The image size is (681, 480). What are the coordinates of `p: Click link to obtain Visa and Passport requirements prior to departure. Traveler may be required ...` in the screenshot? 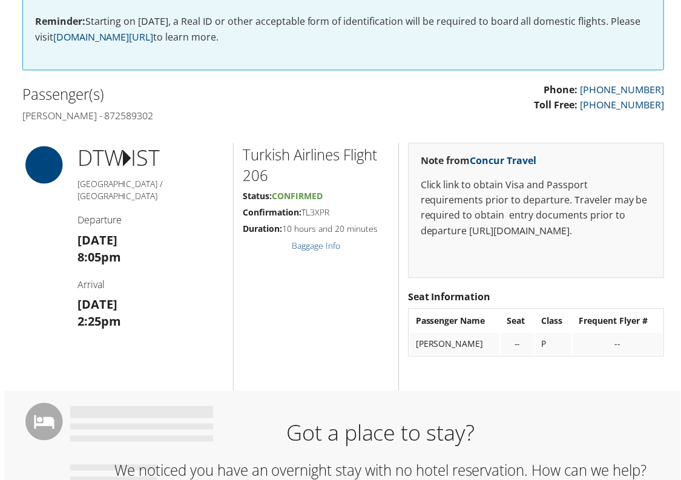 It's located at (537, 209).